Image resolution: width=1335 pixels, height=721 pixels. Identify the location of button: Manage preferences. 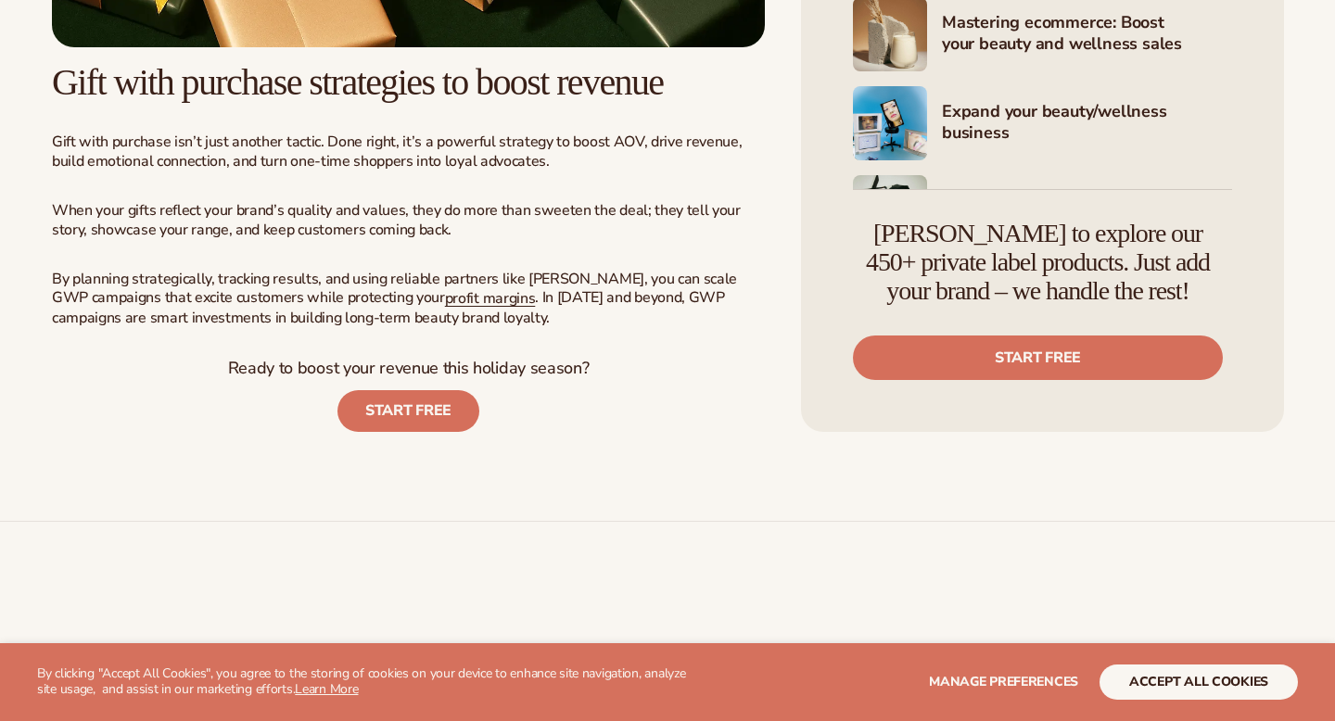
(1003, 682).